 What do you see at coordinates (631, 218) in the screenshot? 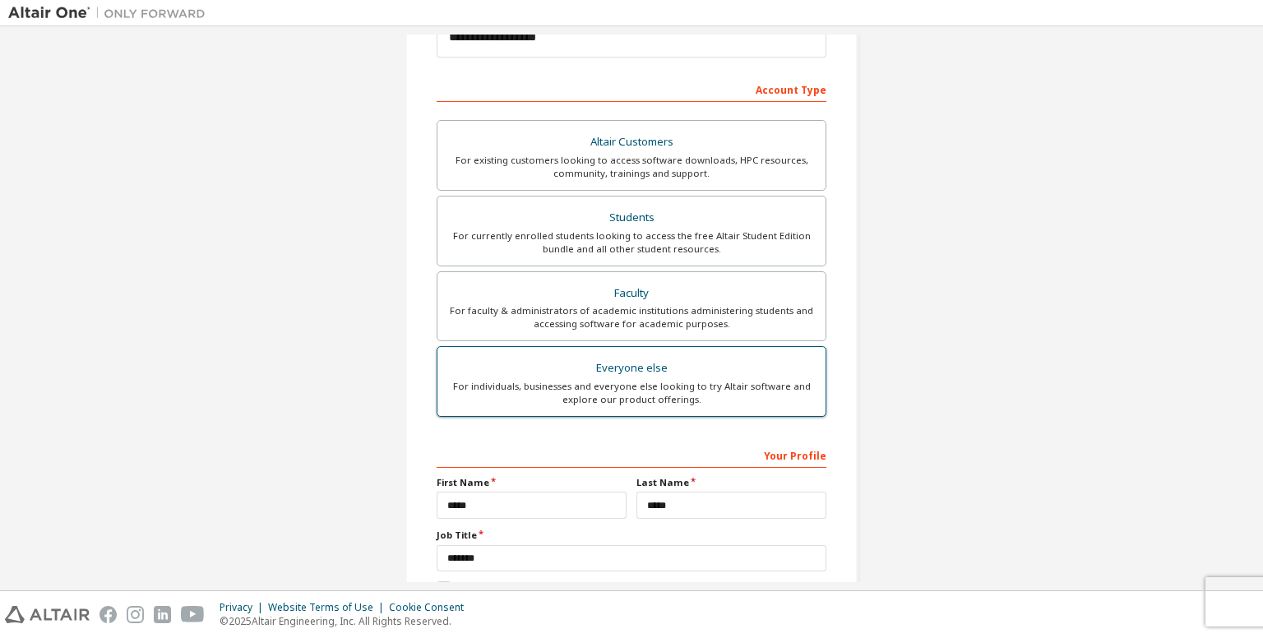
I see `div: Students` at bounding box center [631, 218].